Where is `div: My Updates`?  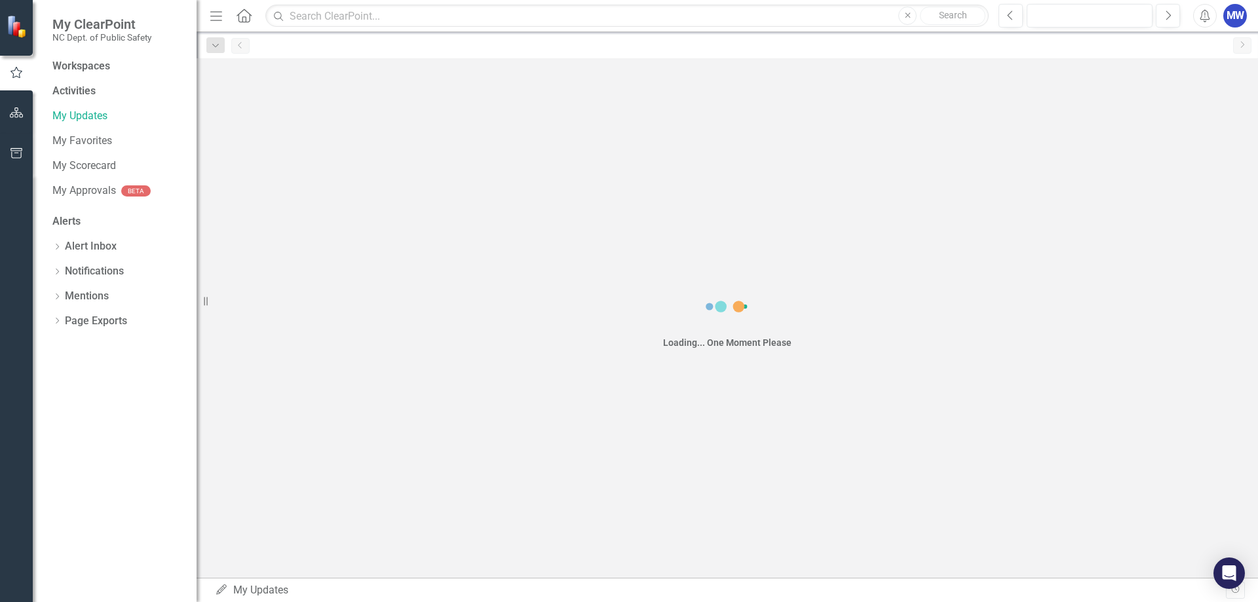
div: My Updates is located at coordinates (720, 591).